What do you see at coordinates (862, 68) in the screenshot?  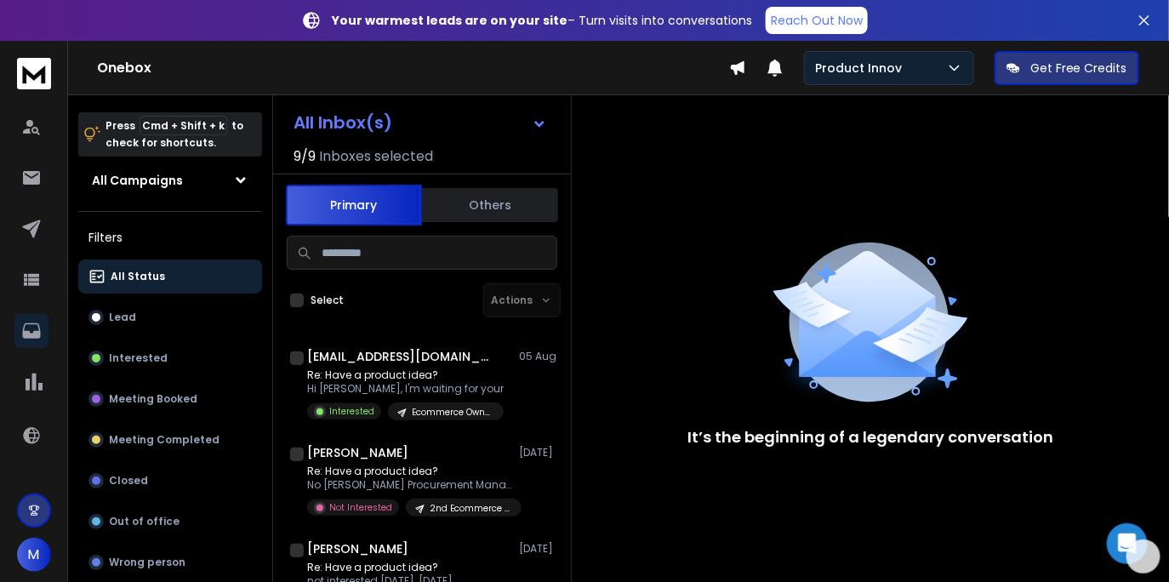 I see `p: Product Innov` at bounding box center [862, 68].